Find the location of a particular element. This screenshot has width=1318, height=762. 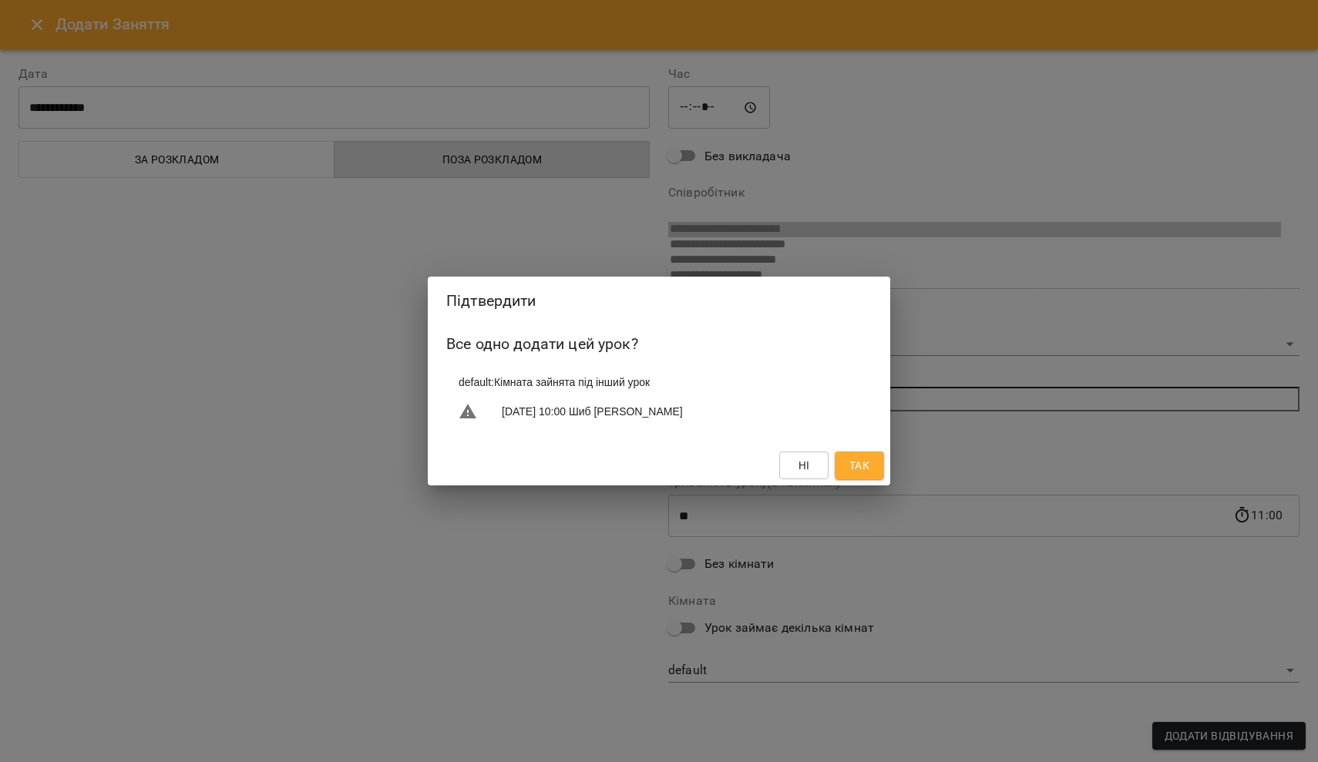

span: Ні is located at coordinates (804, 466).